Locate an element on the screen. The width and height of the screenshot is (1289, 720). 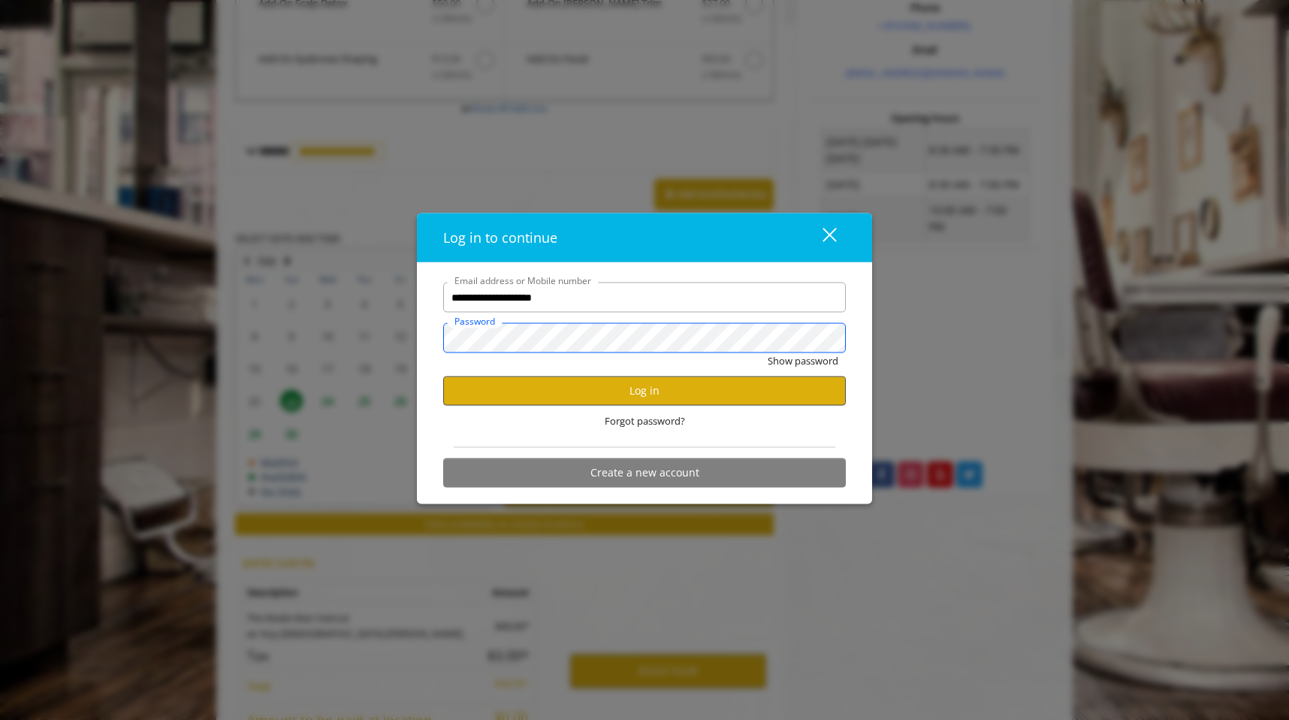
span: Forgot password? is located at coordinates (644, 421).